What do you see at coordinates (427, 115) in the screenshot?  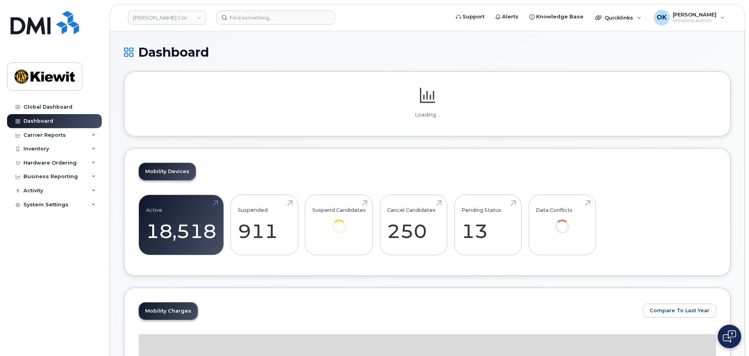 I see `p: Loading...` at bounding box center [427, 115].